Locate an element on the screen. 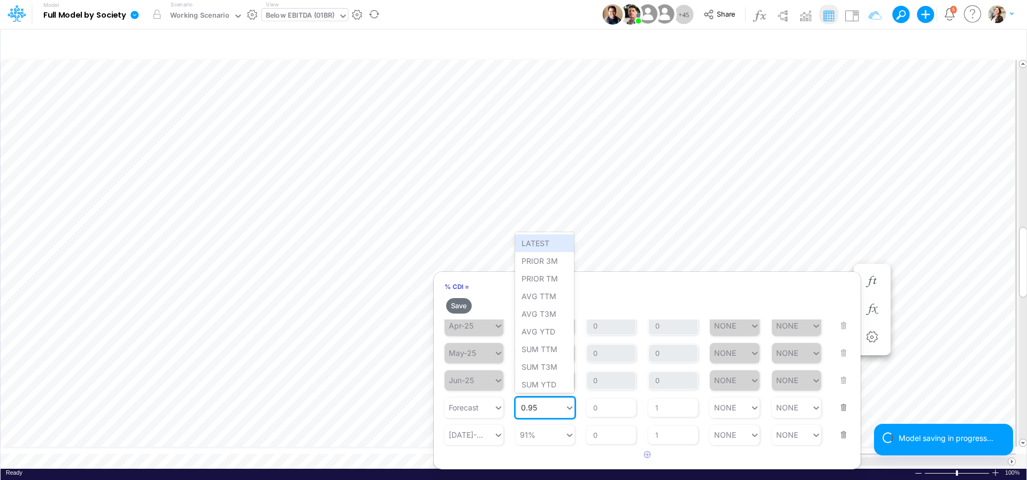 The height and width of the screenshot is (480, 1027). div: SUM T3M is located at coordinates (545, 367).